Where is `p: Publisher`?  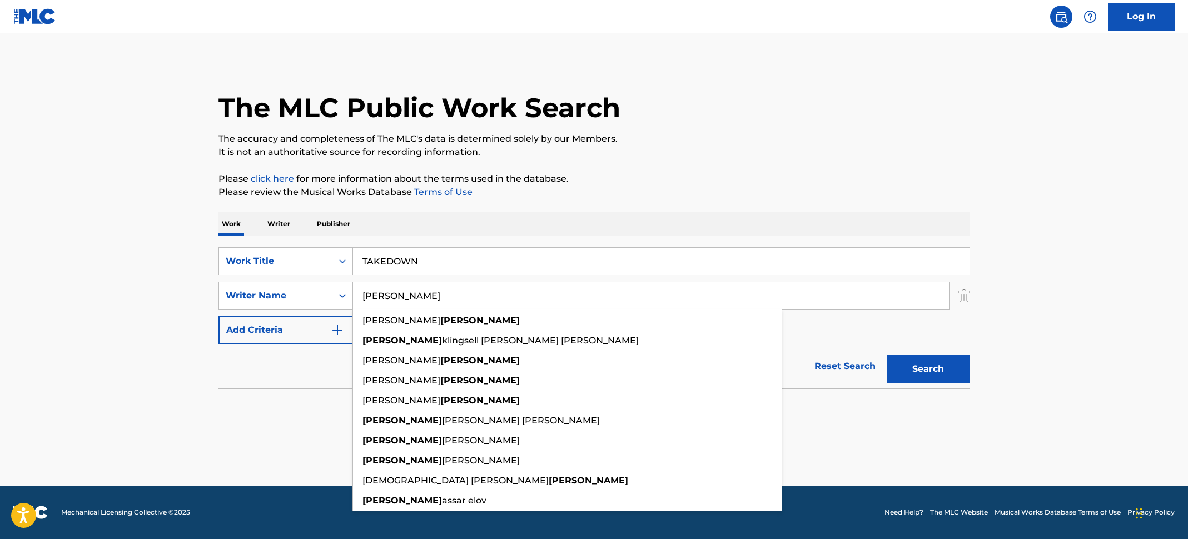 p: Publisher is located at coordinates (334, 224).